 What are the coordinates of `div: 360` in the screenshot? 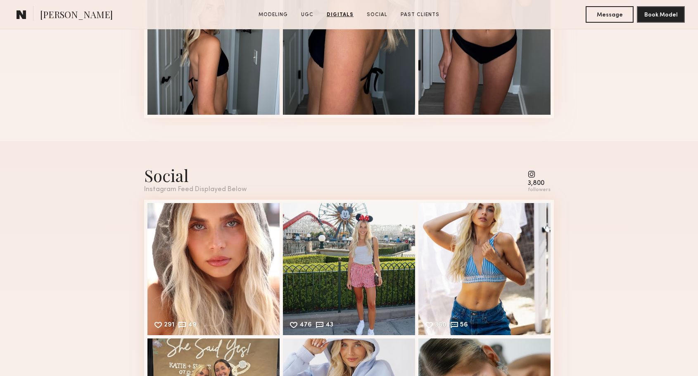 It's located at (441, 326).